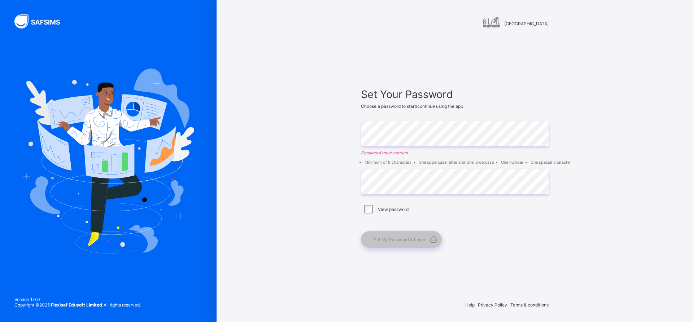 The image size is (693, 322). I want to click on em: Password must contain, so click(455, 153).